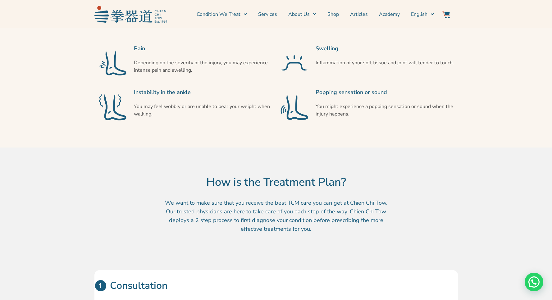  I want to click on h2: Pain, so click(203, 48).